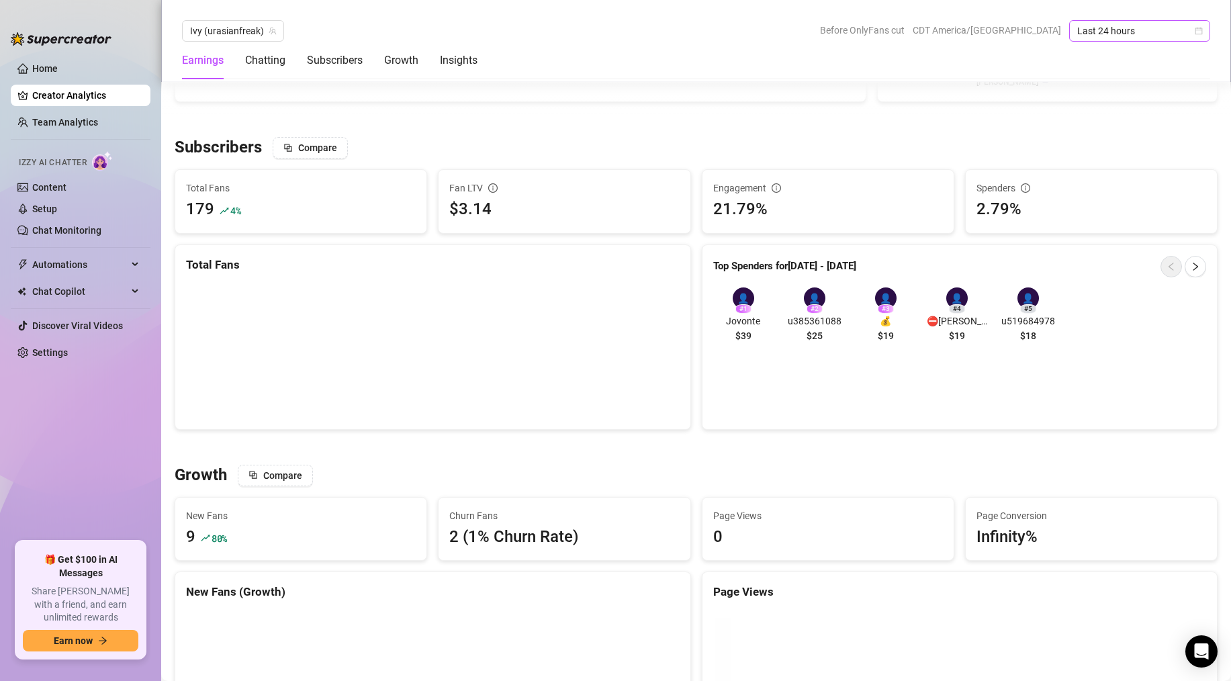  I want to click on span: Page Conversion, so click(1091, 516).